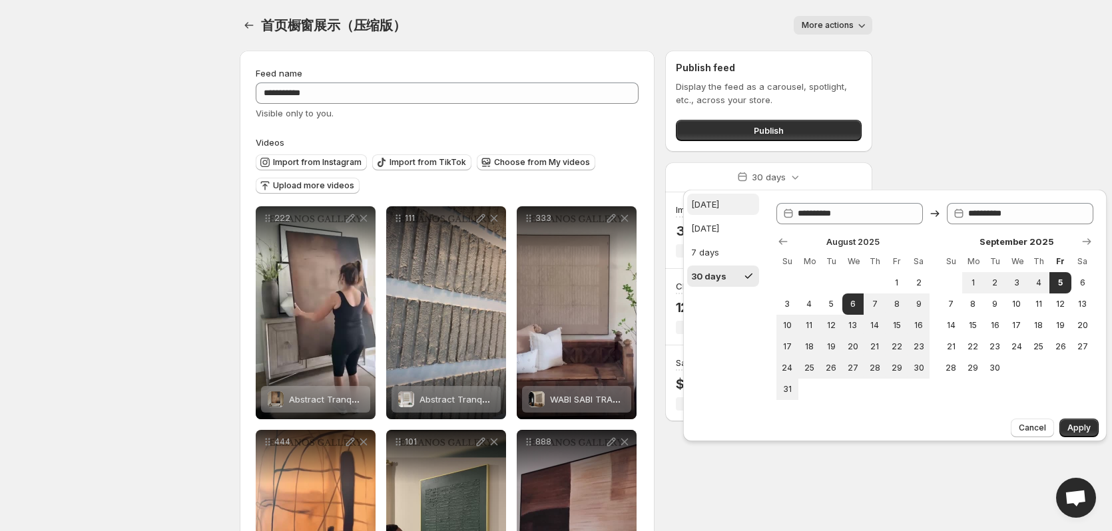 Image resolution: width=1112 pixels, height=531 pixels. Describe the element at coordinates (973, 283) in the screenshot. I see `button: Monday September 1 2025` at that location.